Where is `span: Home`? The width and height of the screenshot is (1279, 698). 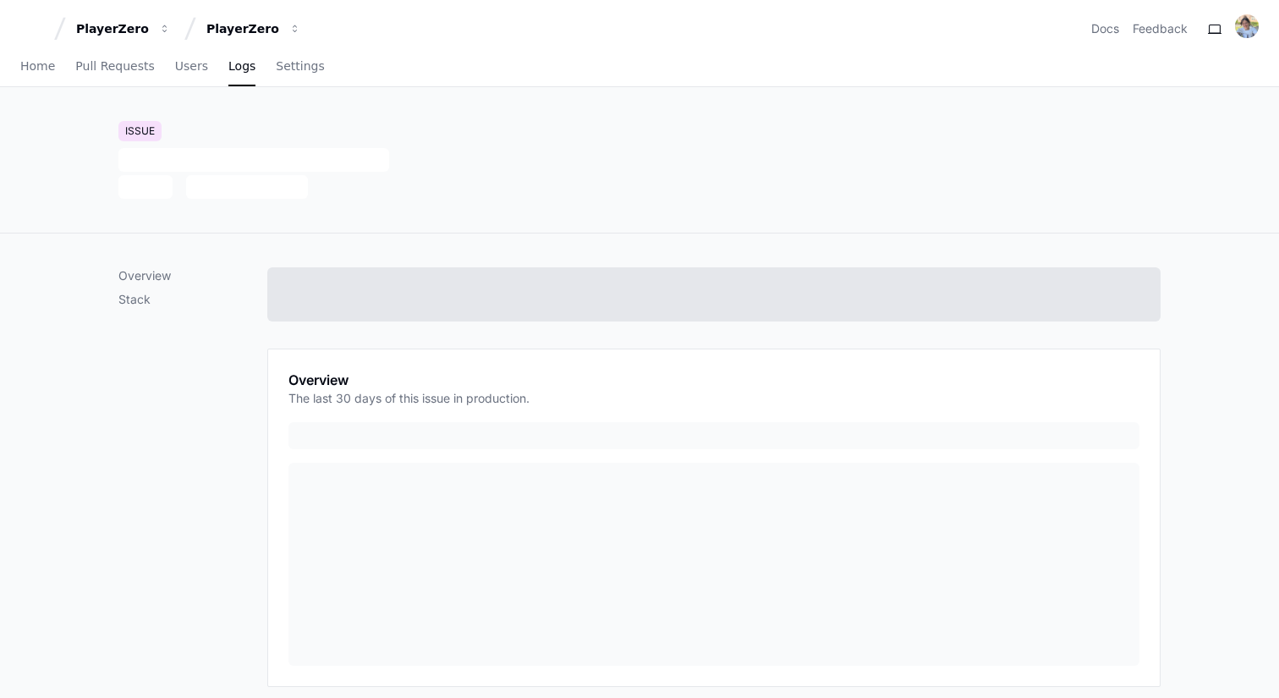 span: Home is located at coordinates (37, 66).